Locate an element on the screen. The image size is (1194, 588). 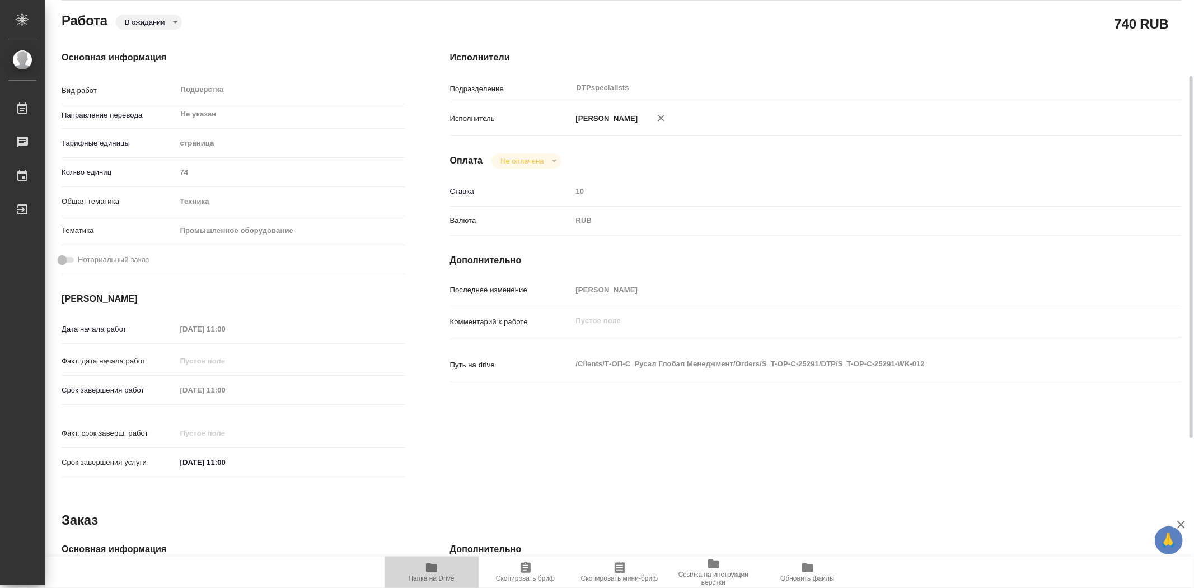
p: Валюта is located at coordinates (511, 221).